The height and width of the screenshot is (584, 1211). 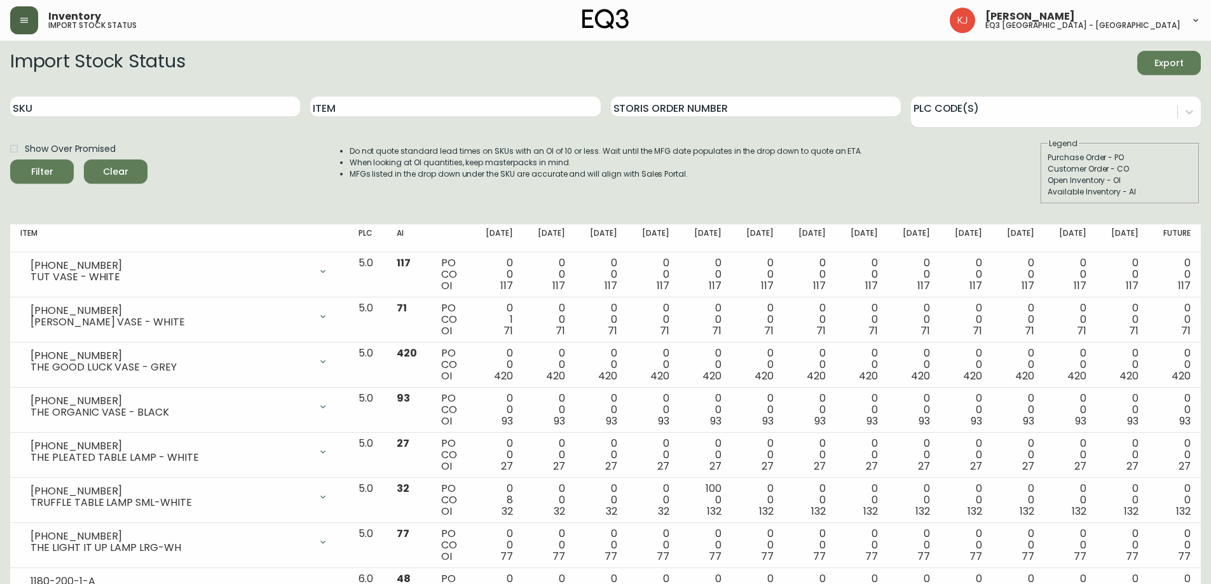 I want to click on h5: import stock status, so click(x=92, y=25).